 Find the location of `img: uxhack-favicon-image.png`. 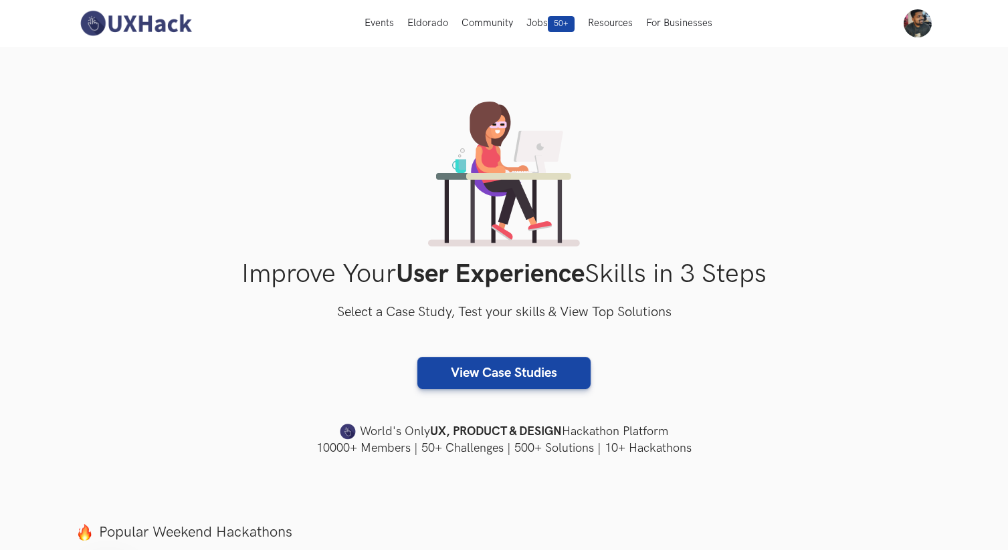

img: uxhack-favicon-image.png is located at coordinates (348, 432).